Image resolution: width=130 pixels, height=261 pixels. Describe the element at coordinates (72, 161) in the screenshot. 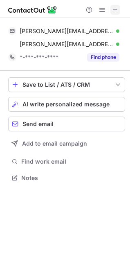

I see `span: Find work email` at that location.